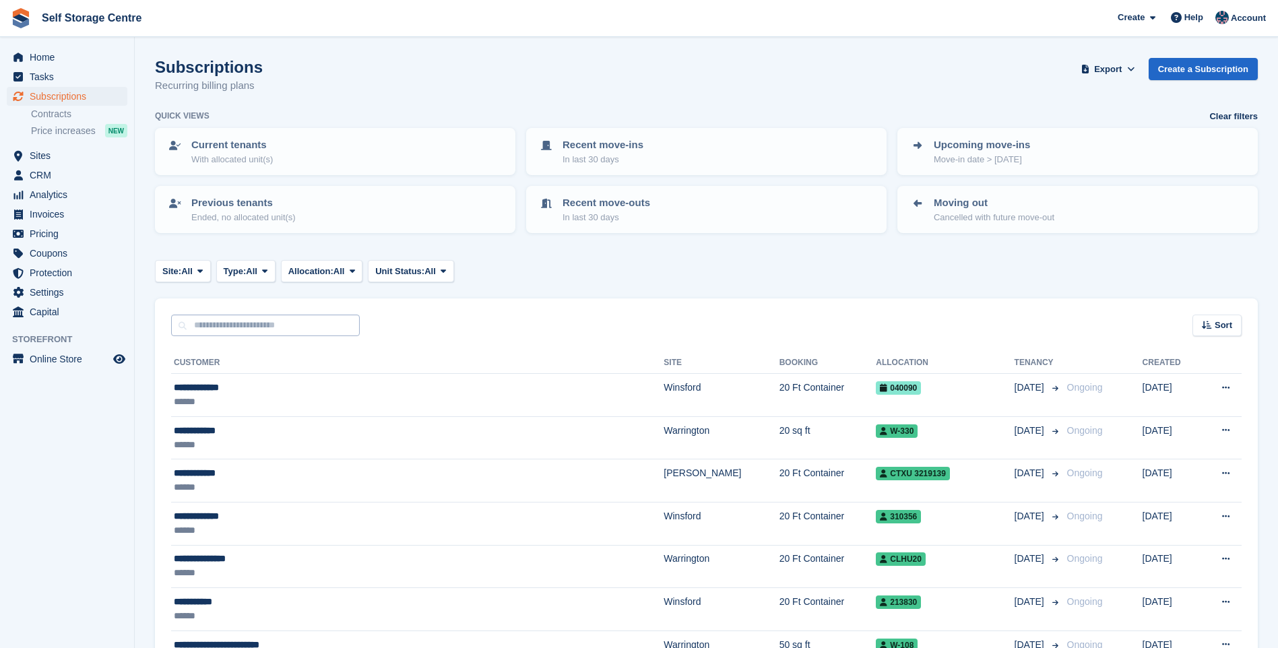 This screenshot has height=648, width=1278. What do you see at coordinates (70, 292) in the screenshot?
I see `span: Settings` at bounding box center [70, 292].